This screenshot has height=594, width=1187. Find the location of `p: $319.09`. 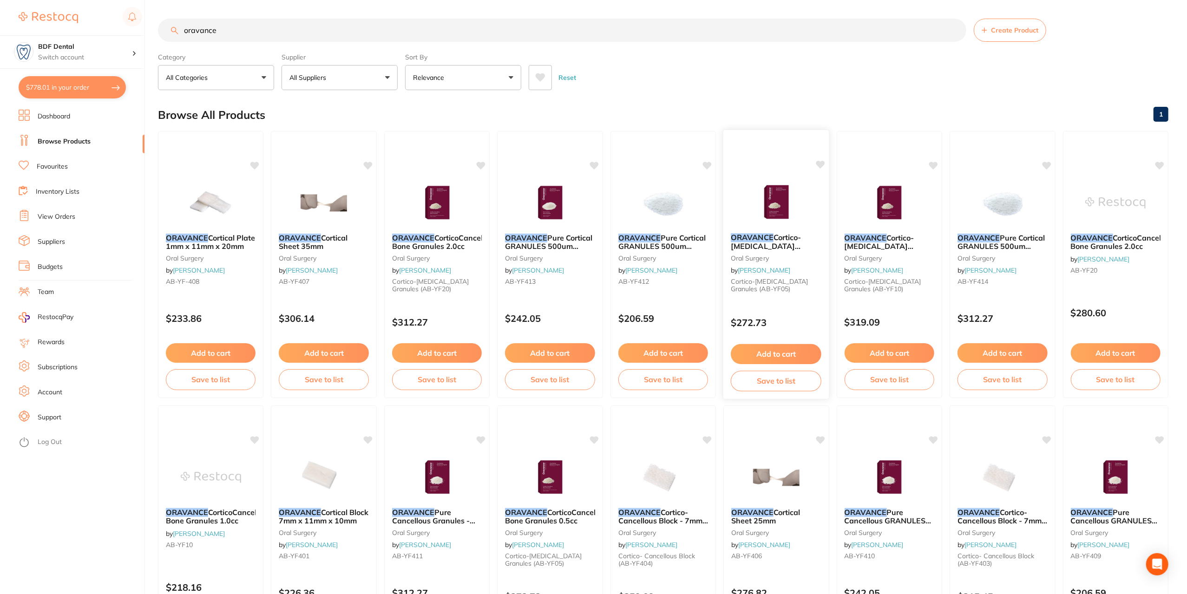

p: $319.09 is located at coordinates (889, 322).